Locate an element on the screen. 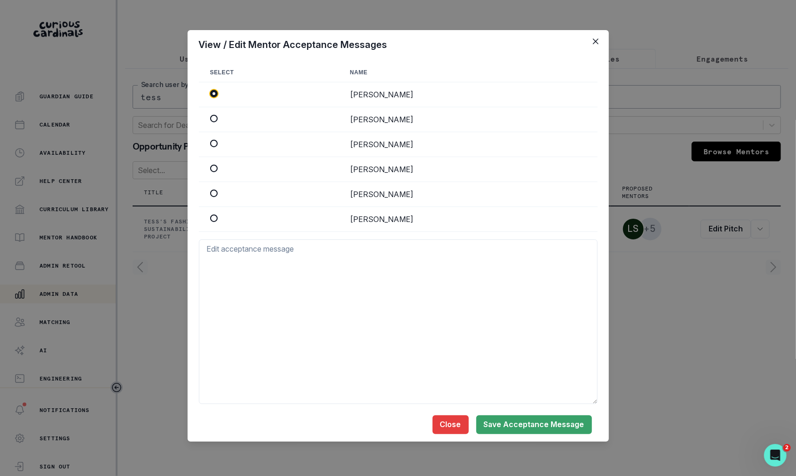 The image size is (796, 476). th: Select is located at coordinates (269, 72).